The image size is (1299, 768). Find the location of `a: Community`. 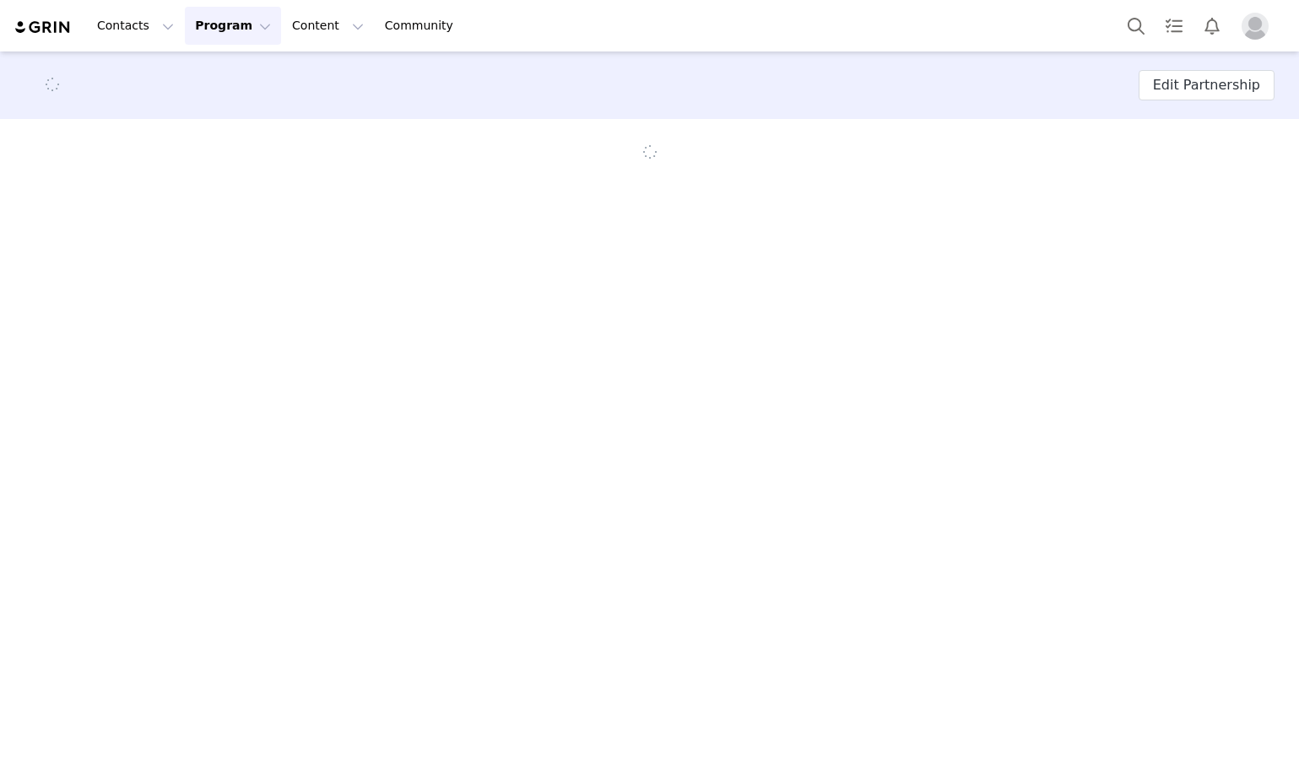

a: Community is located at coordinates (423, 25).